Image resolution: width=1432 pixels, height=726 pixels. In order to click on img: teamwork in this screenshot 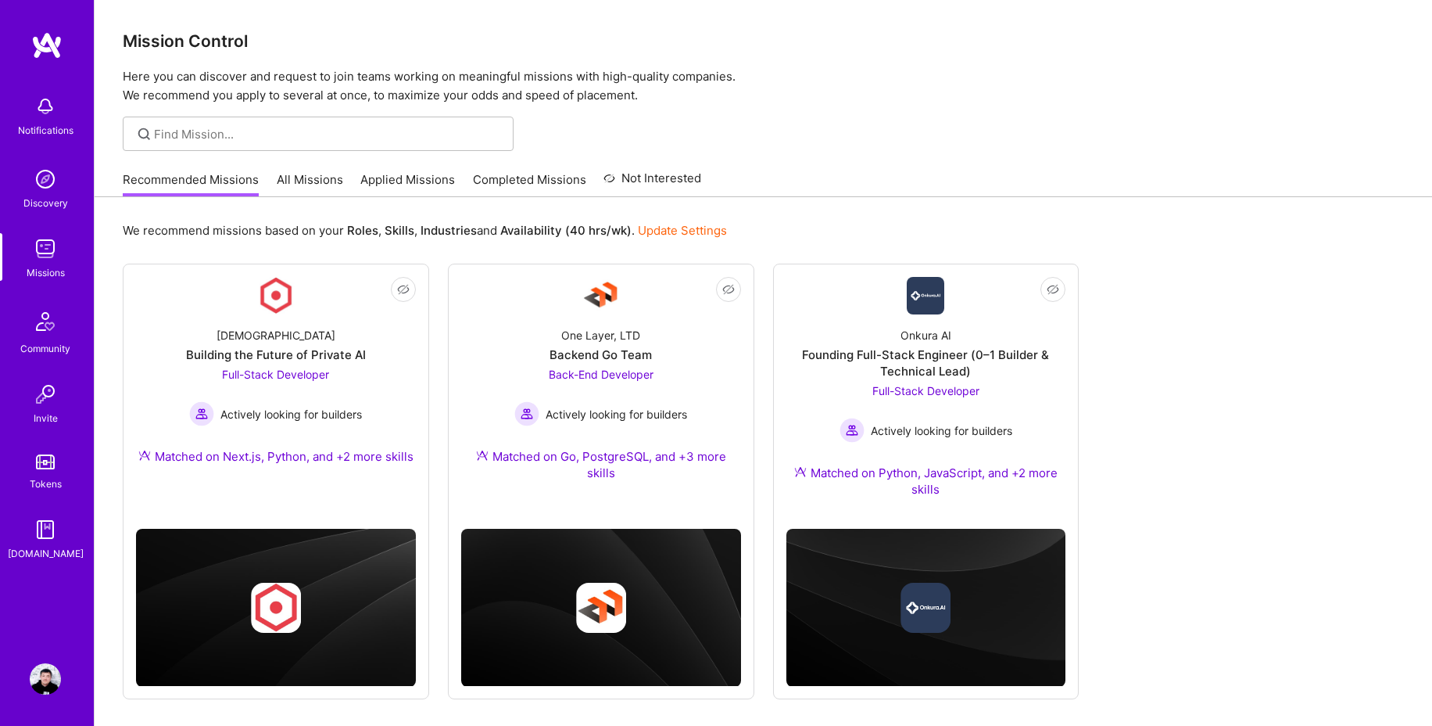, I will do `click(45, 249)`.